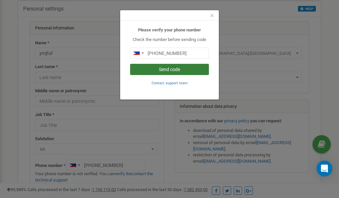  What do you see at coordinates (138, 53) in the screenshot?
I see `div: Telephone country code` at bounding box center [138, 53].